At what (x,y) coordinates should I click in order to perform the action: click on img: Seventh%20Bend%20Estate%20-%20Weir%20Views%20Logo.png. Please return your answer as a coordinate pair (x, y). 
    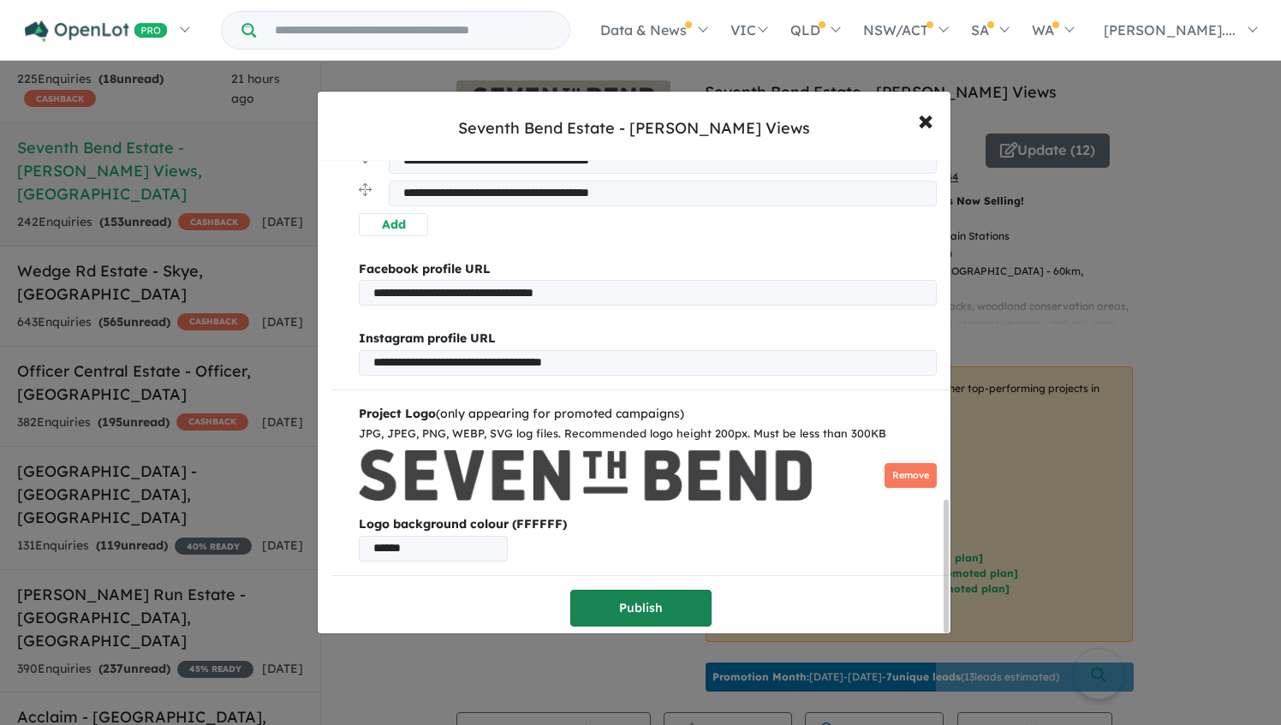
    Looking at the image, I should click on (585, 475).